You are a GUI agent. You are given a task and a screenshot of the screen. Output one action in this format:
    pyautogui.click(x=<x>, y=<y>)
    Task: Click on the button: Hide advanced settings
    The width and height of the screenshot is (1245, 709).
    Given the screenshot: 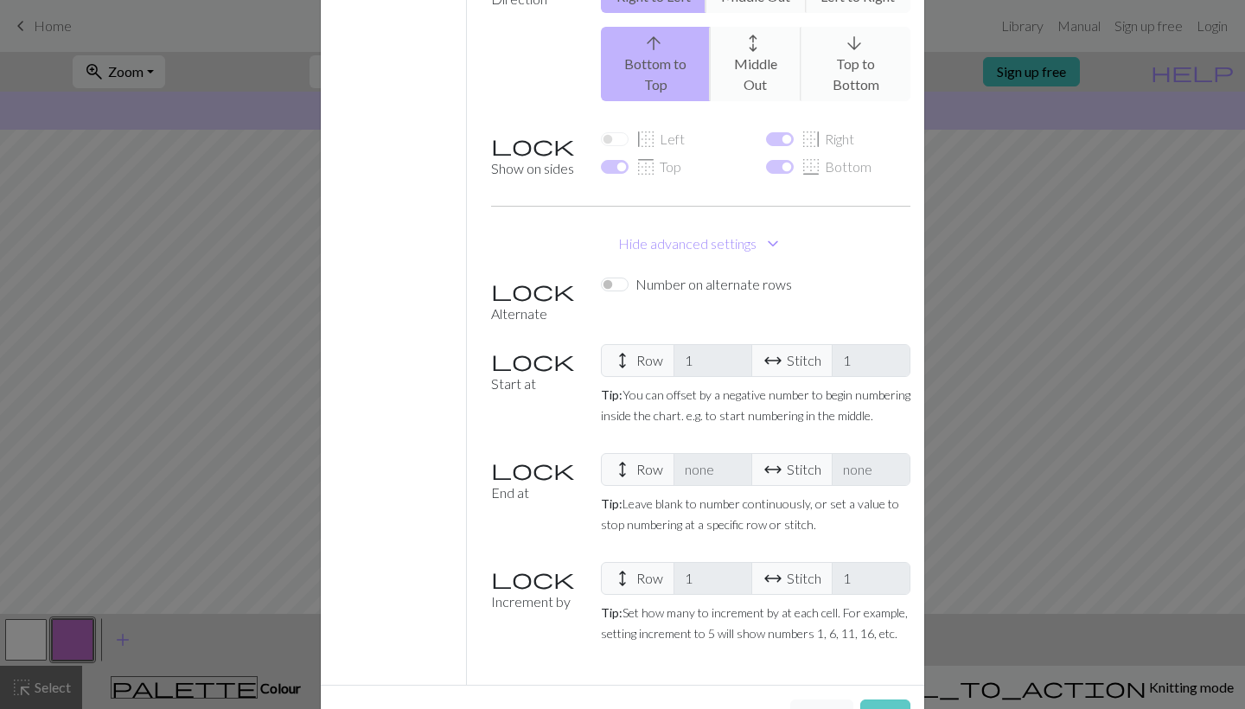 What is the action you would take?
    pyautogui.click(x=701, y=244)
    